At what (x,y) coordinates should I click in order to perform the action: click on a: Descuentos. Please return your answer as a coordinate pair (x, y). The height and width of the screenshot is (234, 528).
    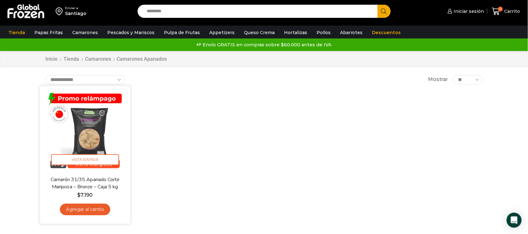
    Looking at the image, I should click on (387, 33).